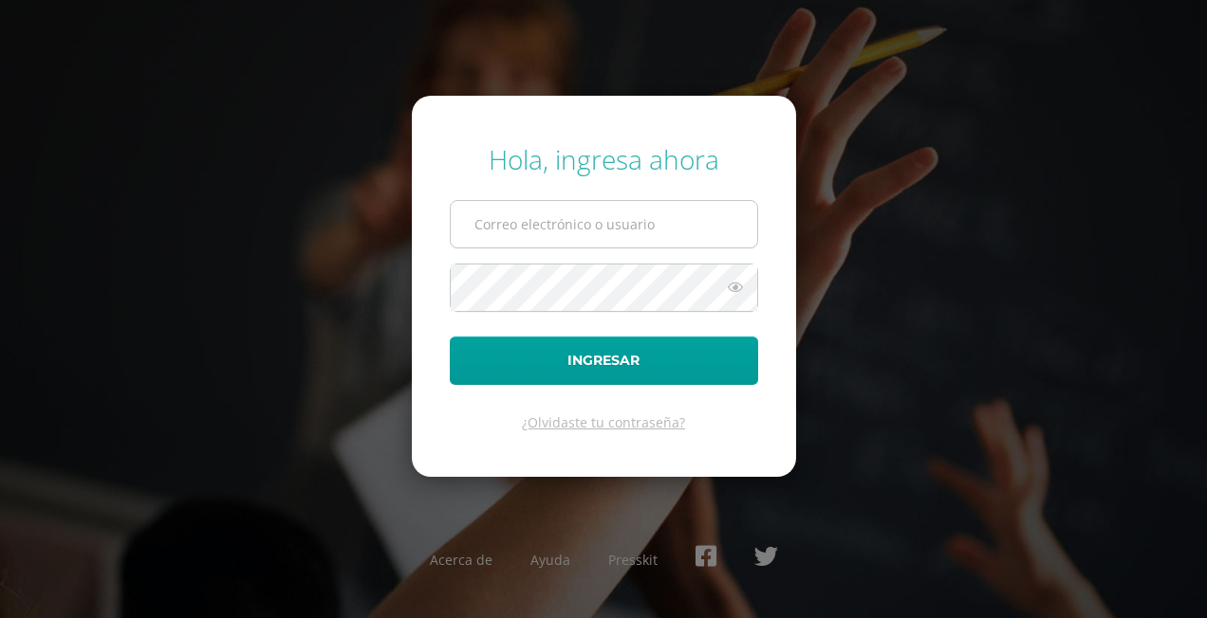  Describe the element at coordinates (603, 224) in the screenshot. I see `input: Correo electrónico o usuario` at that location.